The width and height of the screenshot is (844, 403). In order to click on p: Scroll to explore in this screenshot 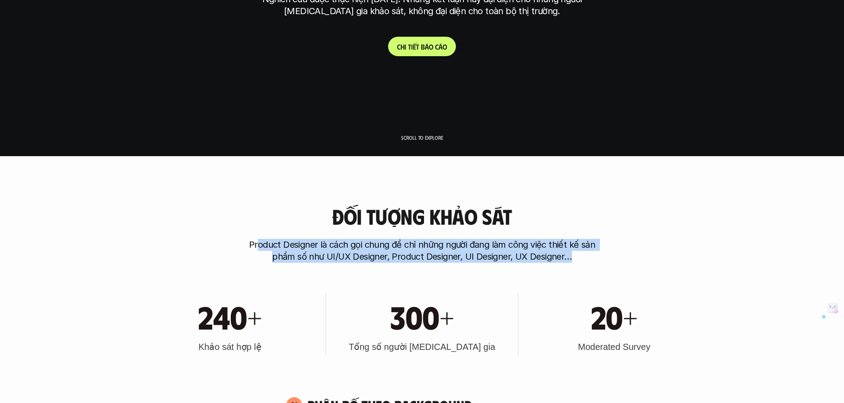, I will do `click(422, 138)`.